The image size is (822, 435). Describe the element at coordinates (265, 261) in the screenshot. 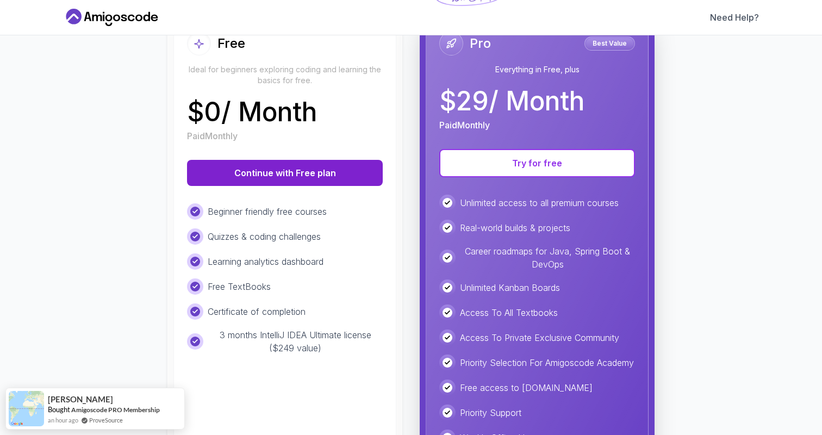

I see `p: Learning analytics dashboard` at that location.